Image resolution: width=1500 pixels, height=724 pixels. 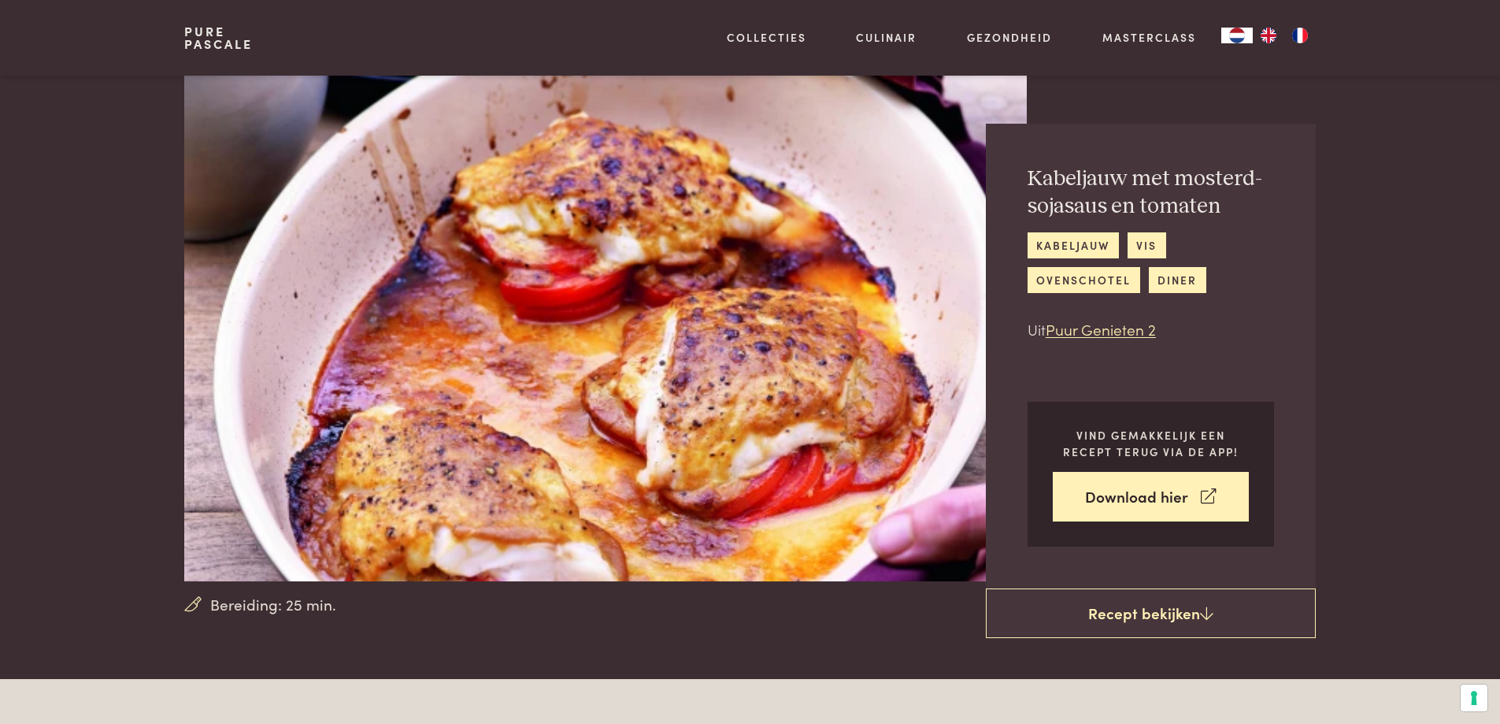 I want to click on a: Download hier, so click(x=1151, y=496).